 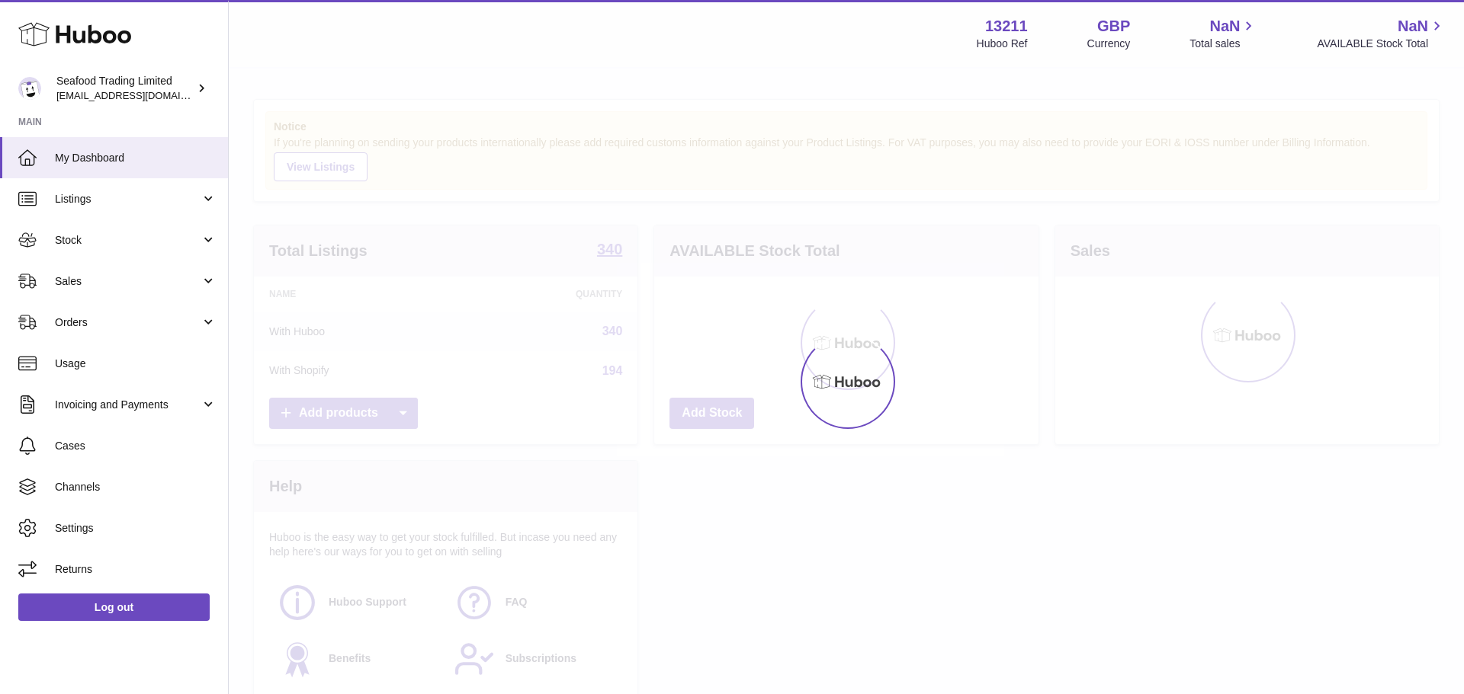 What do you see at coordinates (114, 608) in the screenshot?
I see `a: Log out` at bounding box center [114, 608].